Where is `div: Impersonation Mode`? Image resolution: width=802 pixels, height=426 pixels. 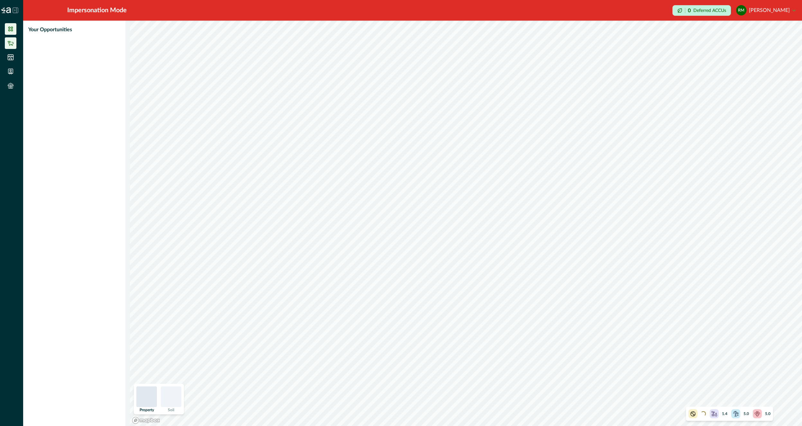 div: Impersonation Mode is located at coordinates (97, 10).